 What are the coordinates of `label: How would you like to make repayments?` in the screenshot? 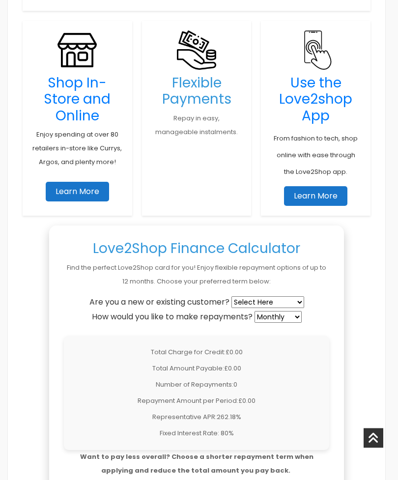 It's located at (172, 318).